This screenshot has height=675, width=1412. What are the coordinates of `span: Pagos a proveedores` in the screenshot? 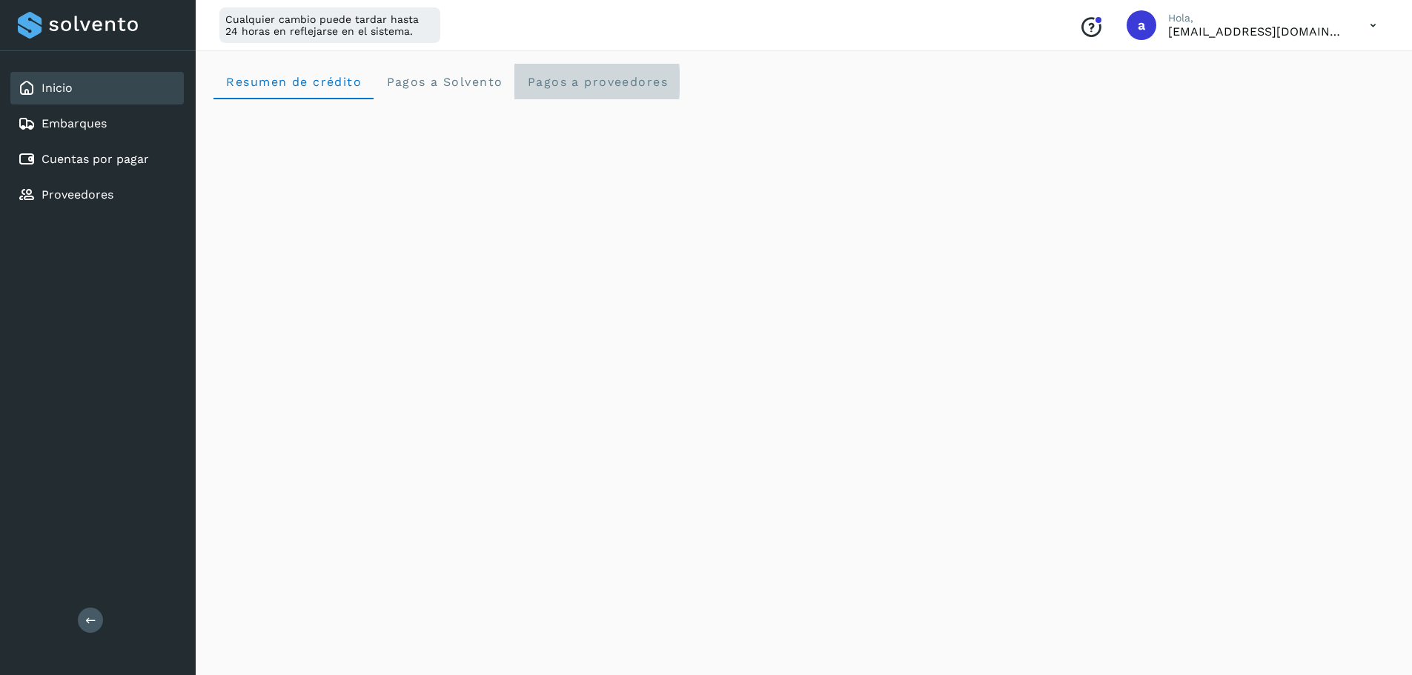 It's located at (597, 82).